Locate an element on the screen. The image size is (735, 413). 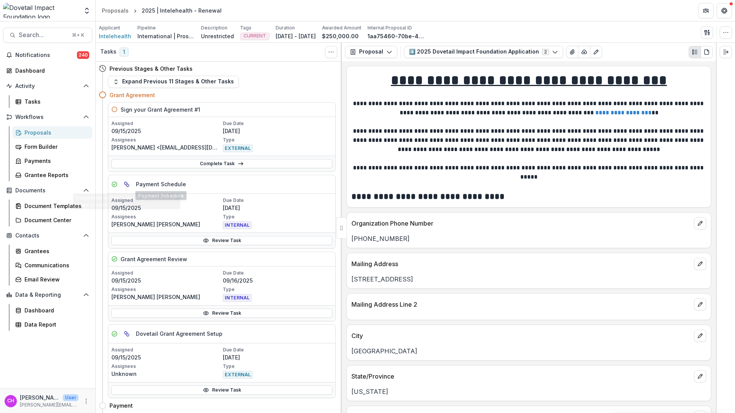
div: Grantee Reports is located at coordinates (55, 175).